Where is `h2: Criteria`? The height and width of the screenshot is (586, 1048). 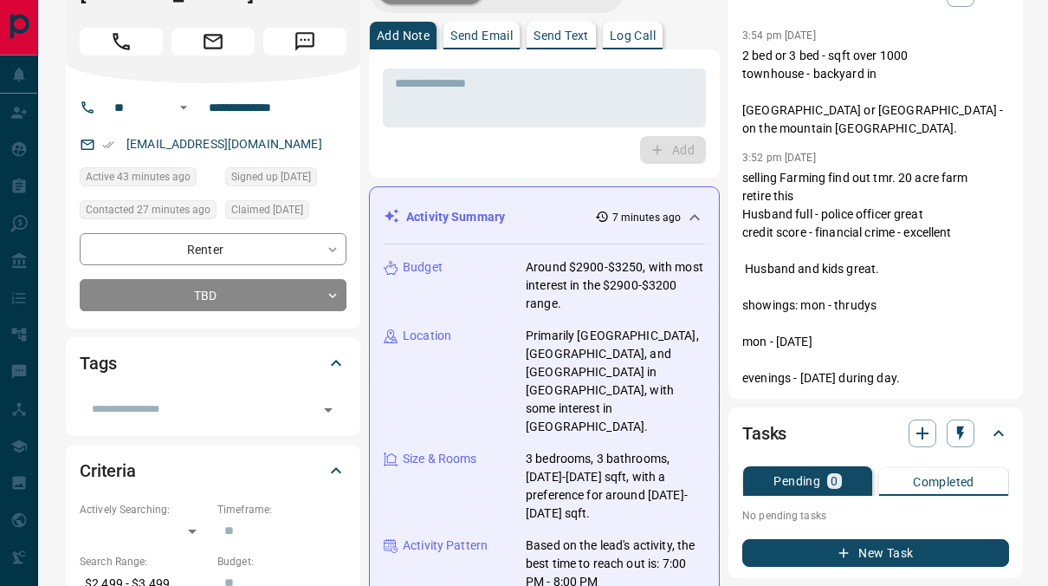
h2: Criteria is located at coordinates (107, 470).